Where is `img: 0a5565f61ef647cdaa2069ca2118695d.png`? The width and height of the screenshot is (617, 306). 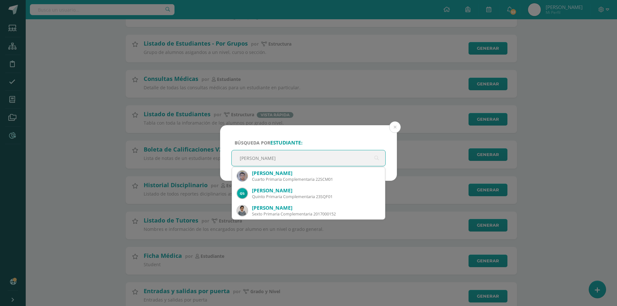
img: 0a5565f61ef647cdaa2069ca2118695d.png is located at coordinates (242, 194).